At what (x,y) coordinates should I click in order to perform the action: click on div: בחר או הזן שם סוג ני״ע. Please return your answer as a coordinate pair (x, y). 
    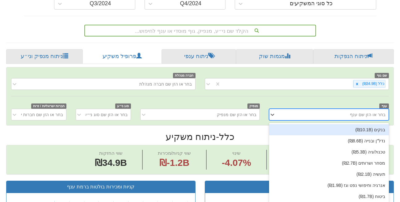
    Looking at the image, I should click on (106, 115).